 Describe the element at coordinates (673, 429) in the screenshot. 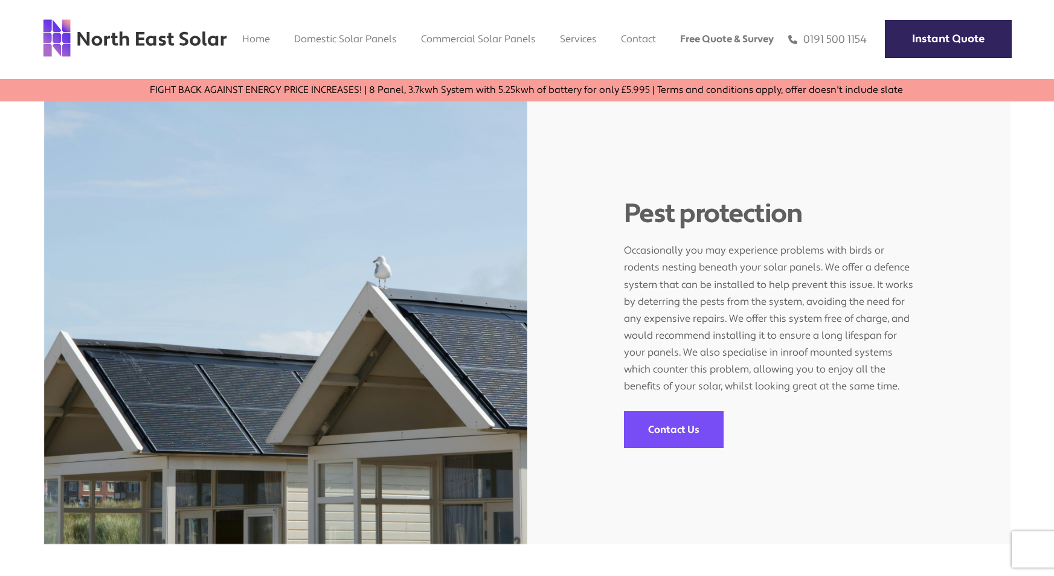

I see `a: Contact Us` at that location.